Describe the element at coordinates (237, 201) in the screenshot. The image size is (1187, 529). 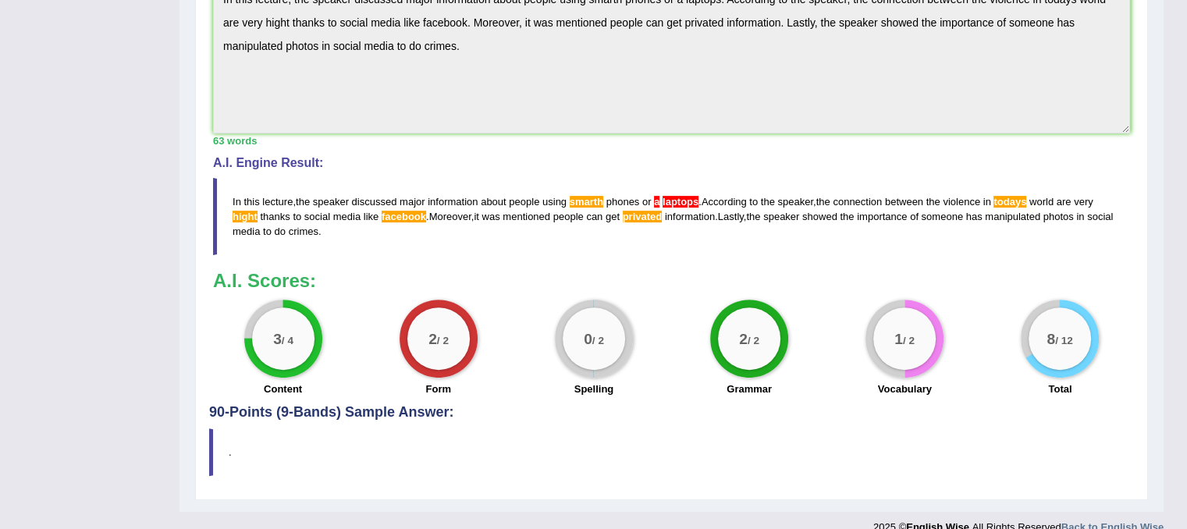
I see `span: In` at that location.